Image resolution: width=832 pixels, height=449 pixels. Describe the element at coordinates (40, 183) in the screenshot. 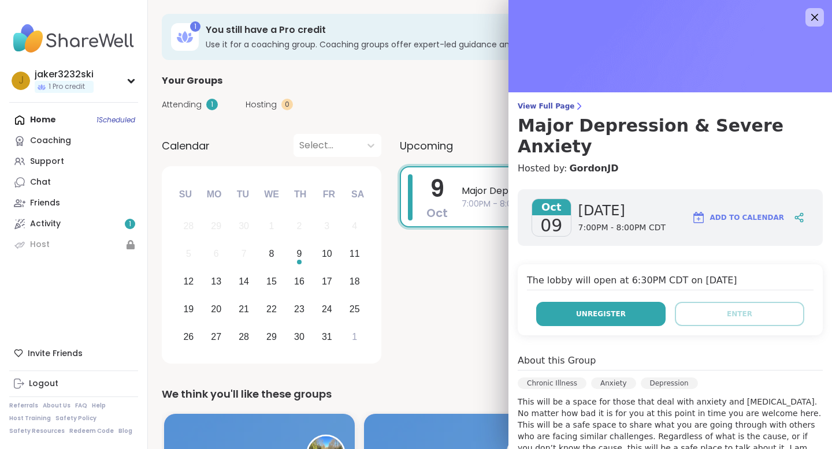

I see `div: Chat` at that location.